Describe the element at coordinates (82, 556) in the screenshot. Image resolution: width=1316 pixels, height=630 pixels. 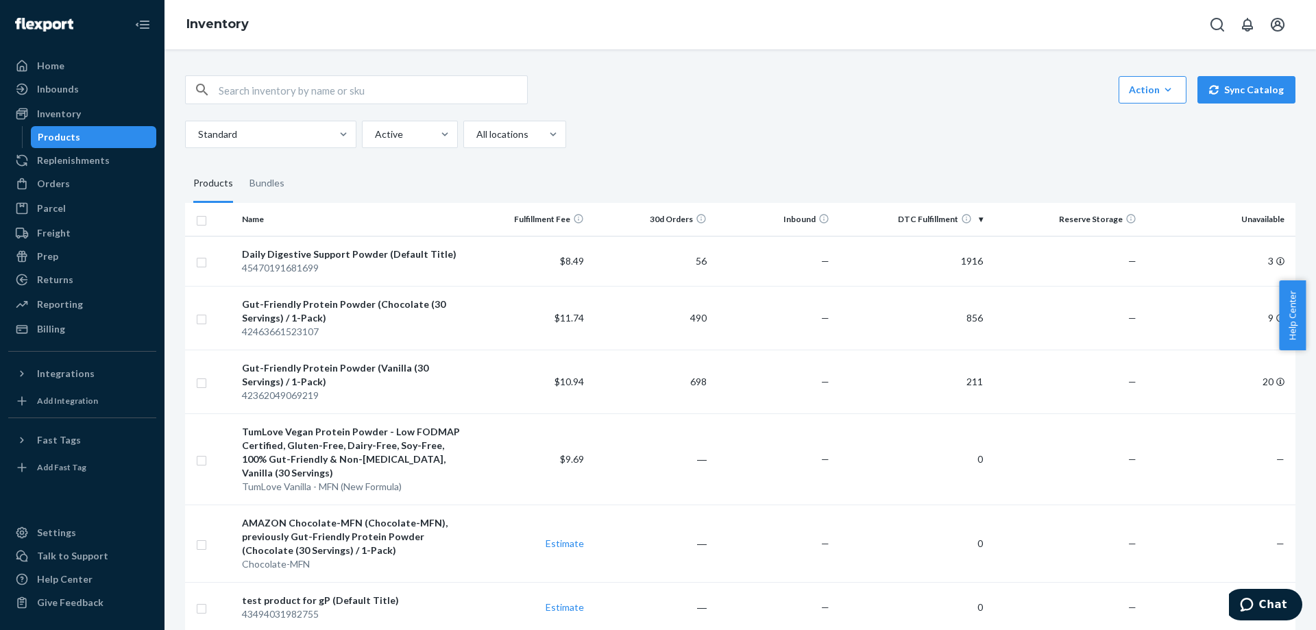
I see `button: Talk to Support` at that location.